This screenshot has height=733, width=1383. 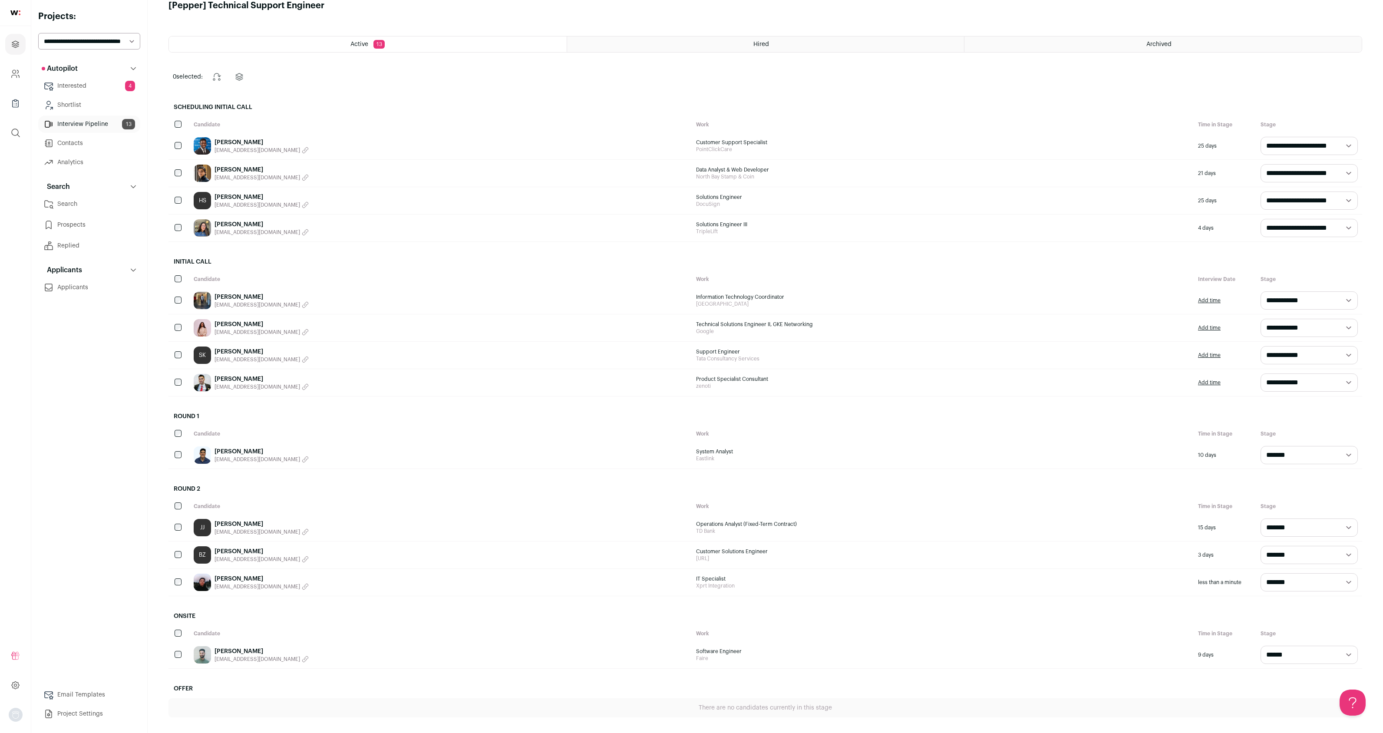 What do you see at coordinates (943, 149) in the screenshot?
I see `span: PointClickCare` at bounding box center [943, 149].